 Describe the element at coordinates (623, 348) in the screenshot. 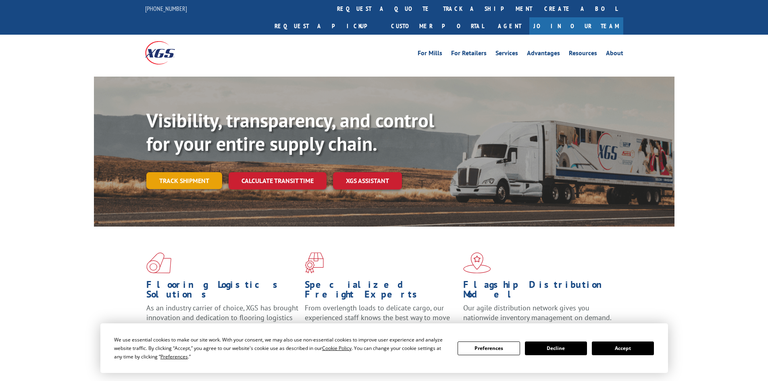

I see `button: Accept` at that location.